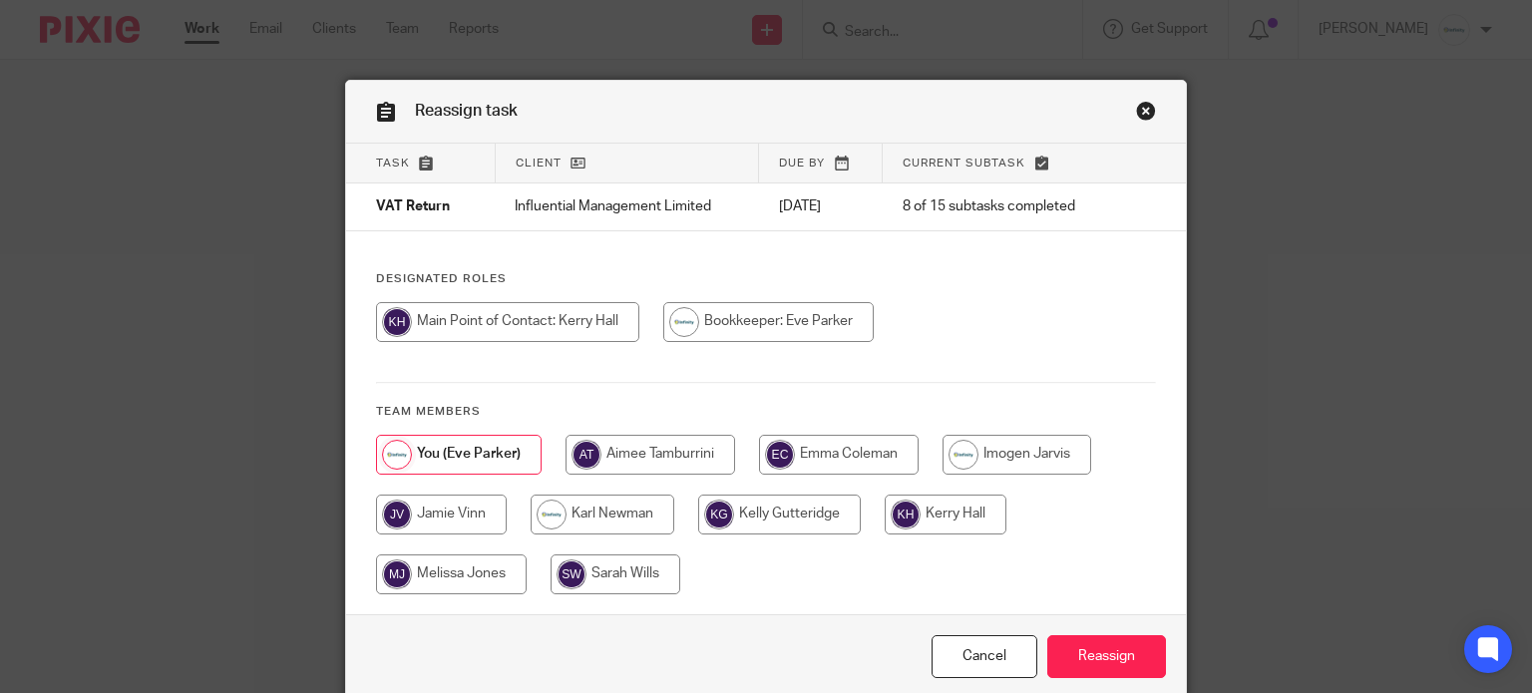  Describe the element at coordinates (539, 163) in the screenshot. I see `span: Client` at that location.